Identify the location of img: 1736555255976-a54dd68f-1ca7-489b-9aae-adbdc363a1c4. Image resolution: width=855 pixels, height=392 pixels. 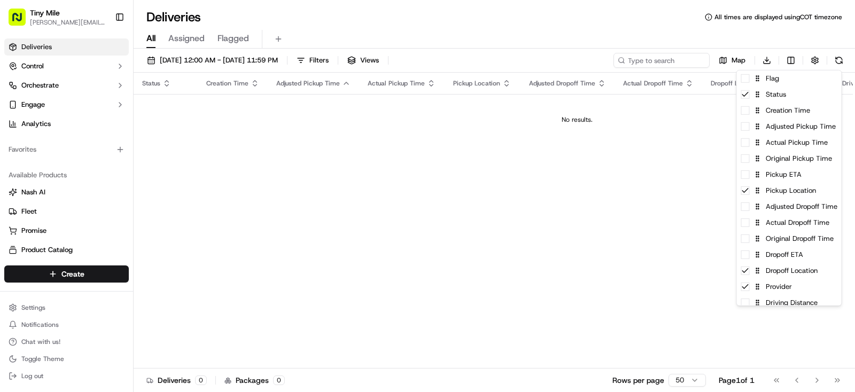
(20, 112).